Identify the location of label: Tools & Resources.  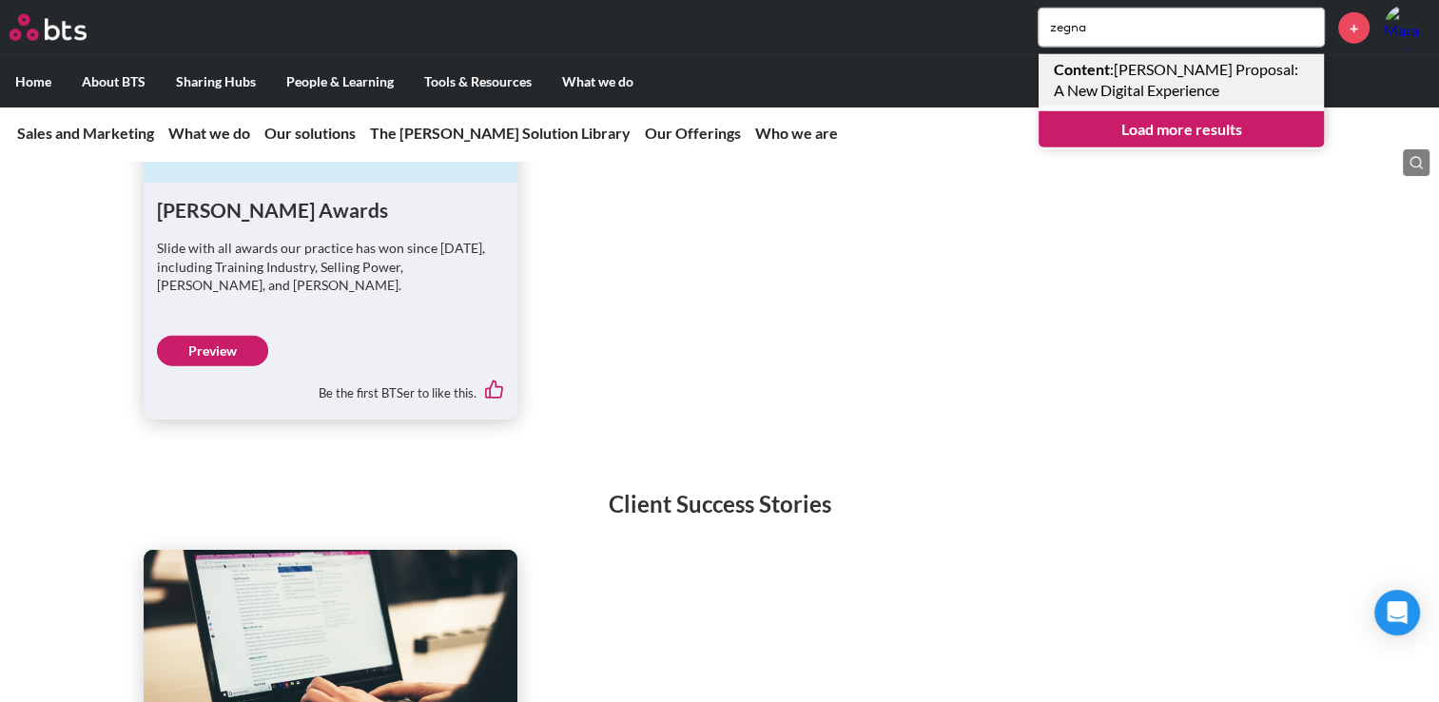
(477, 82).